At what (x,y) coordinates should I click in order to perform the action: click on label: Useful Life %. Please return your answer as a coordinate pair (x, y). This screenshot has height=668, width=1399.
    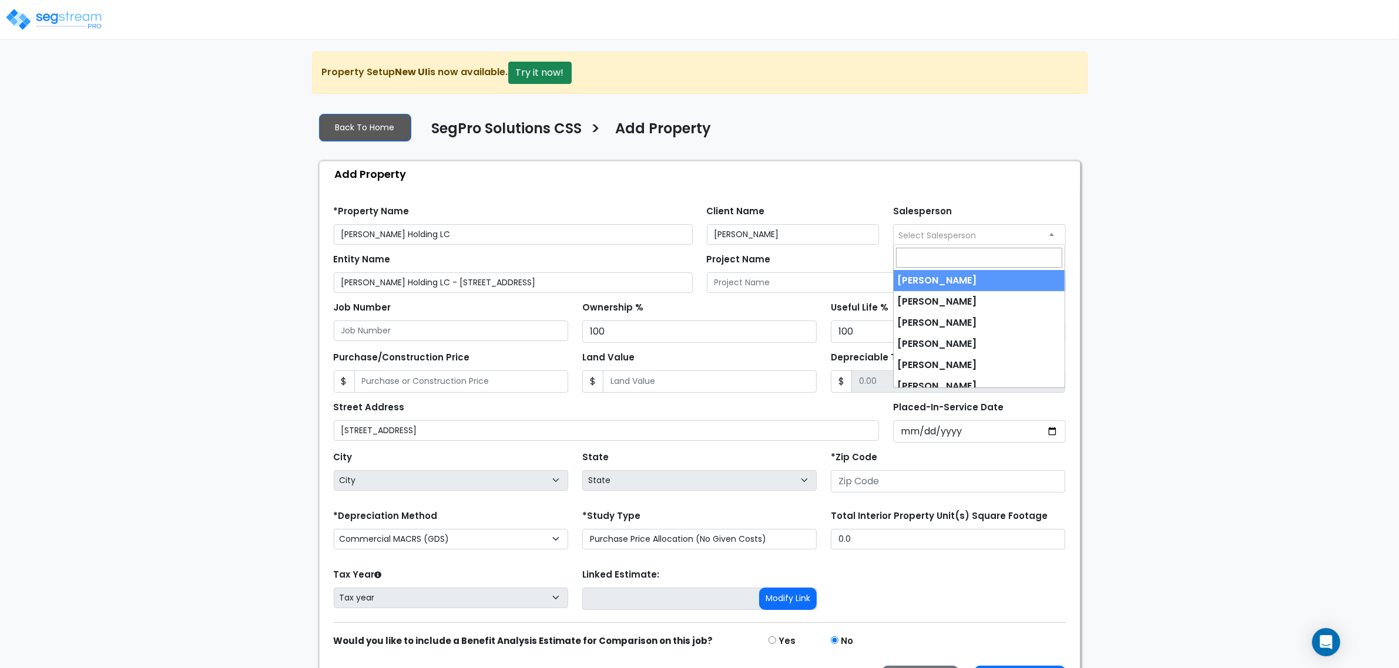
    Looking at the image, I should click on (859, 308).